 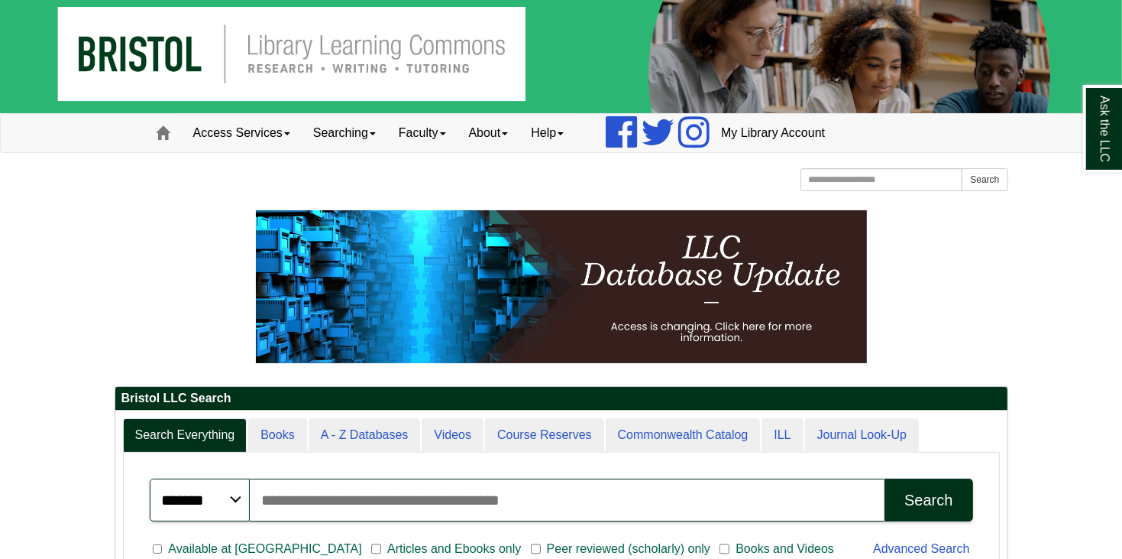 I want to click on a: ILL, so click(x=782, y=435).